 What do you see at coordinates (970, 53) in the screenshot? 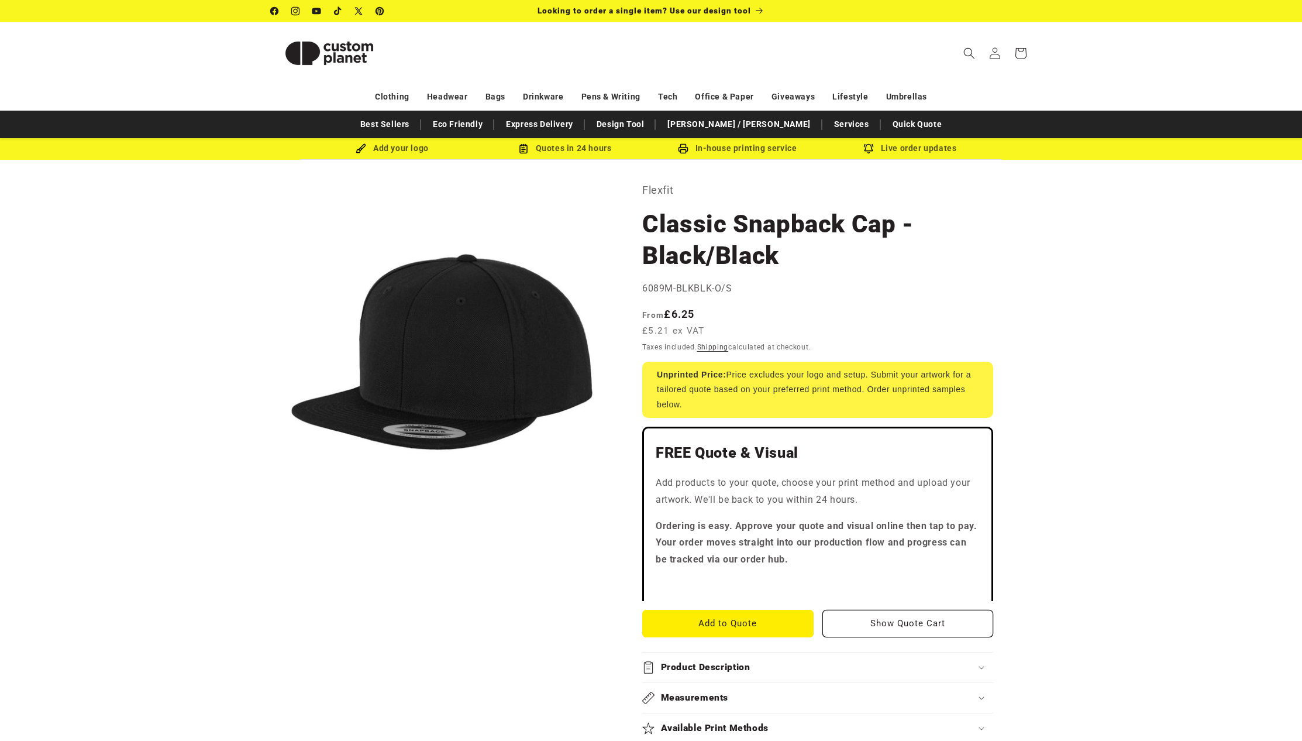
I see `summary: Search` at bounding box center [970, 53].